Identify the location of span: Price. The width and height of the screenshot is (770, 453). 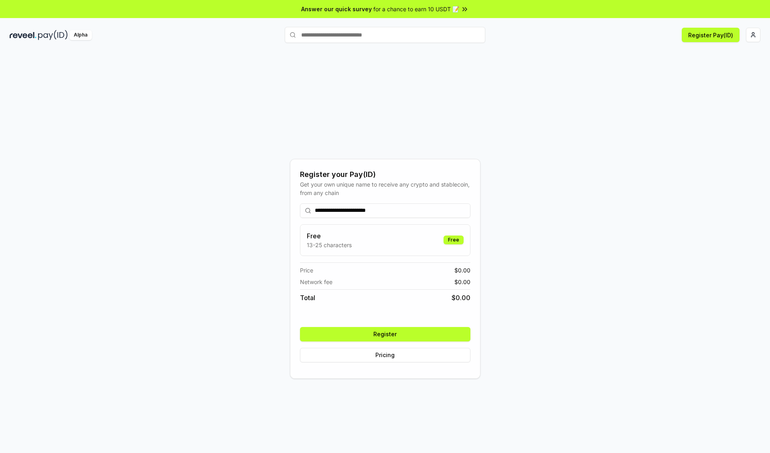
(306, 270).